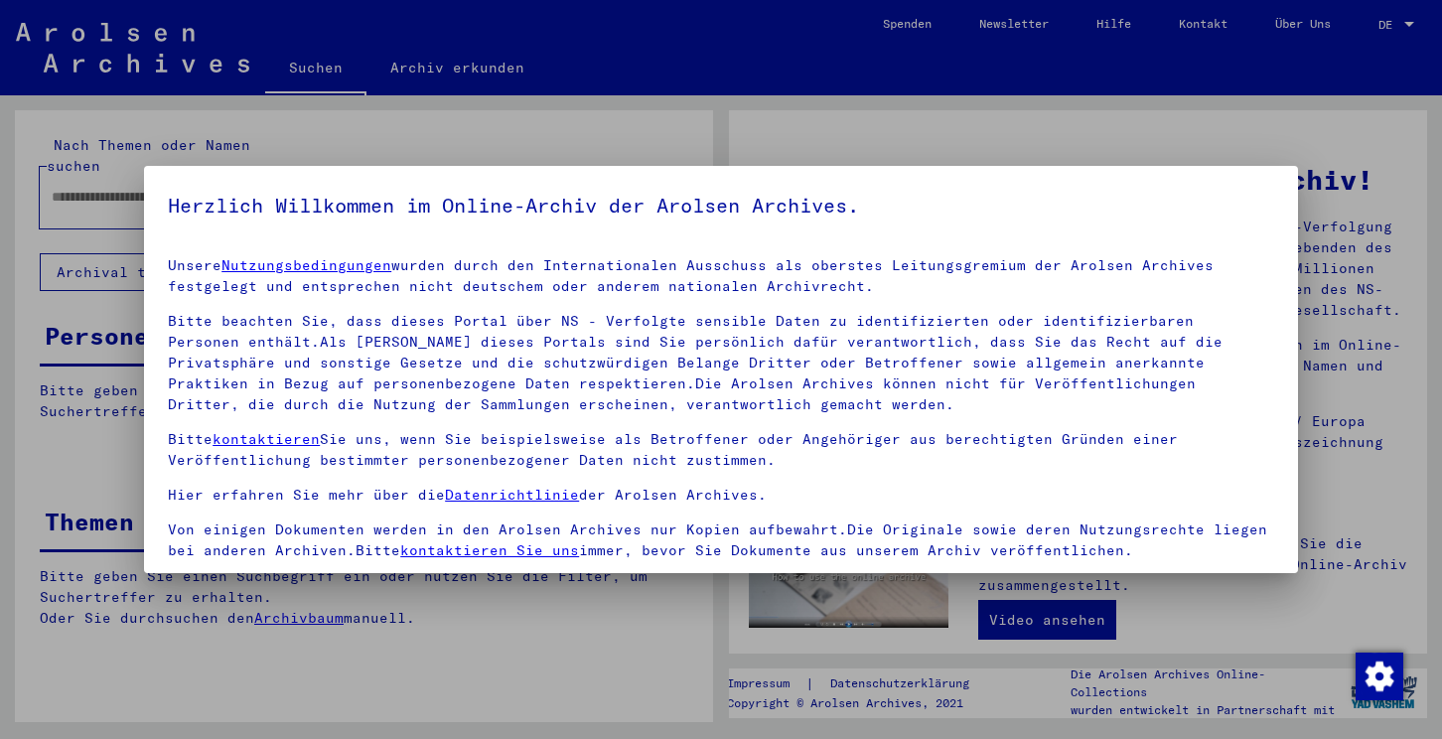  I want to click on p: Bitte Sie uns, wenn Sie beispielsweise als Betroffener oder Angehöriger aus berechtigten Gründen ..., so click(721, 450).